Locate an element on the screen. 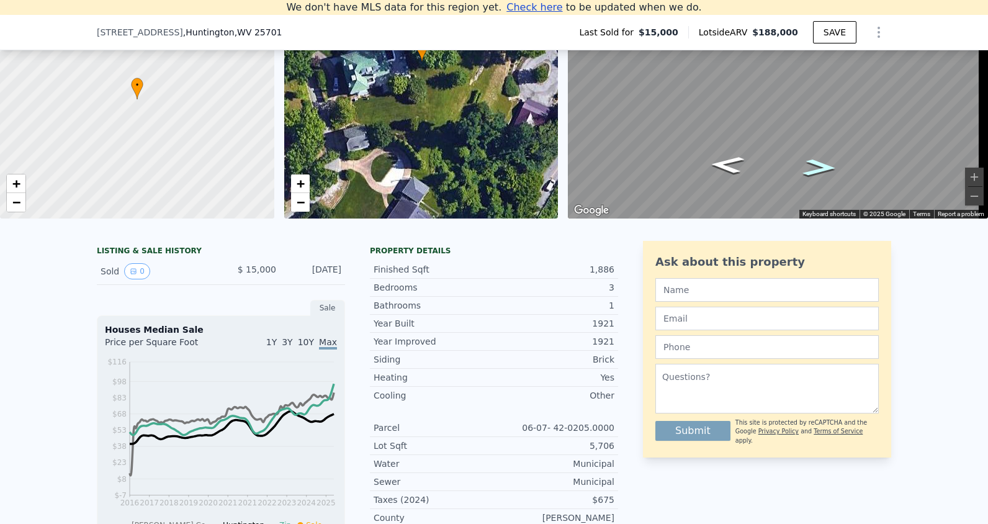 The image size is (988, 524). span: 1Y is located at coordinates (271, 342).